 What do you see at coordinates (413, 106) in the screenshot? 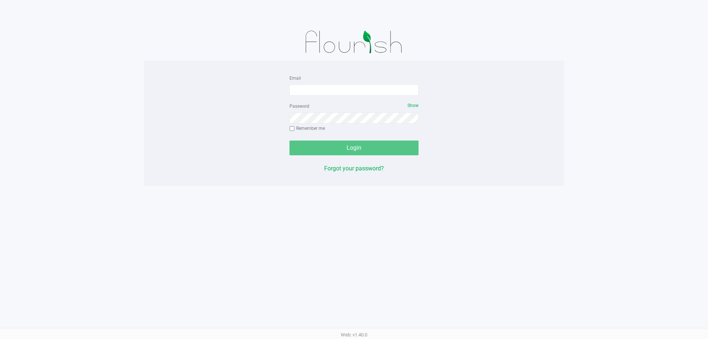
I see `span: Show` at bounding box center [413, 106].